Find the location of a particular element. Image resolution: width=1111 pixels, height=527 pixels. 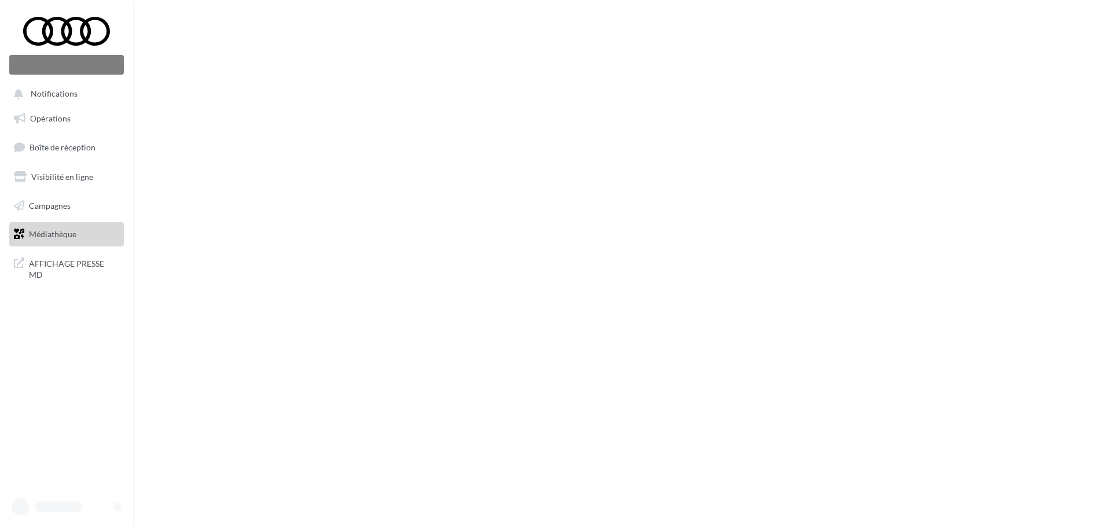

span: Notifications is located at coordinates (54, 94).